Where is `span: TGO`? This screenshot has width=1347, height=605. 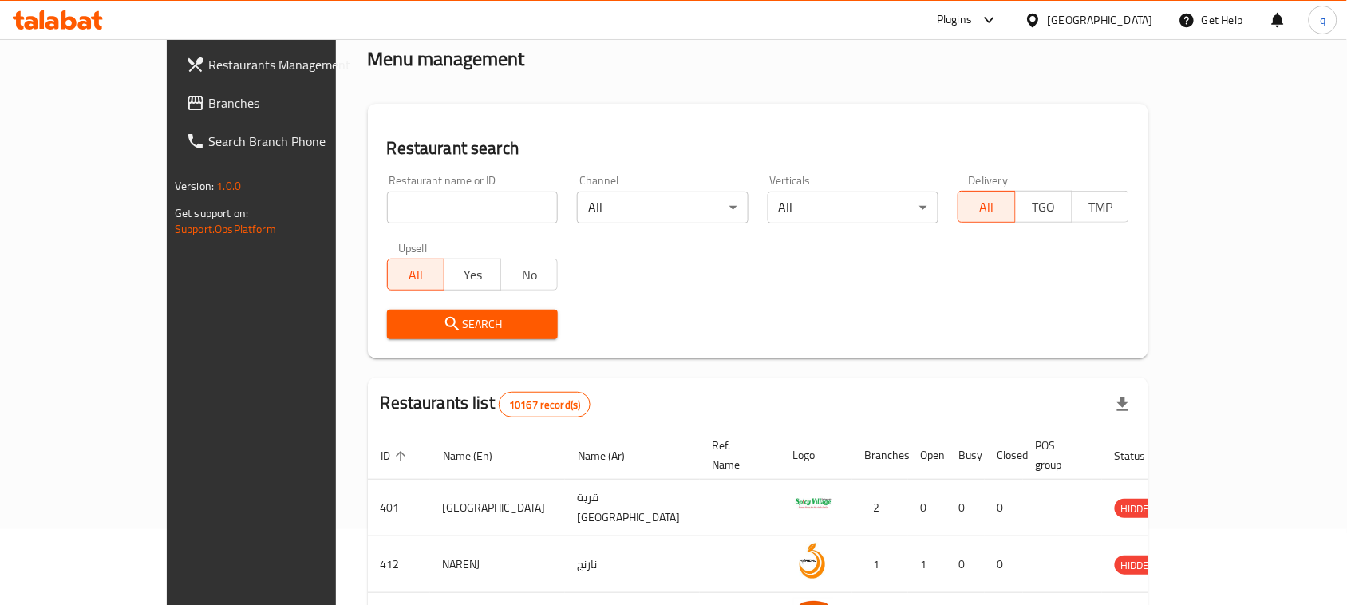 span: TGO is located at coordinates (1044, 207).